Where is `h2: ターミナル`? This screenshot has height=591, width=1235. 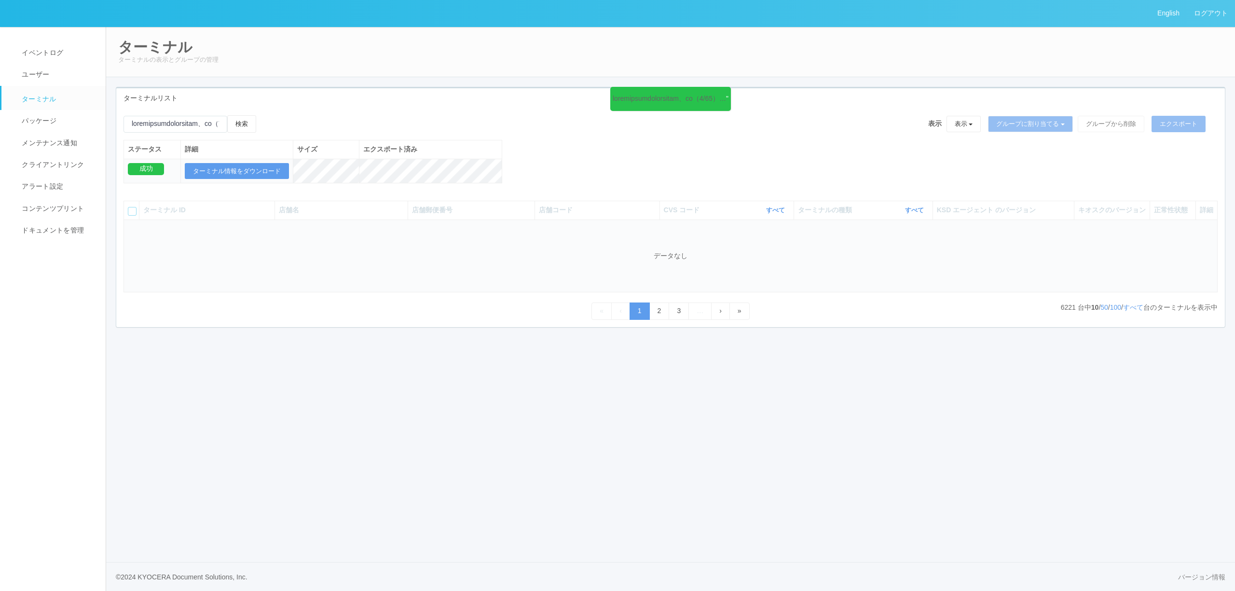
h2: ターミナル is located at coordinates (671, 47).